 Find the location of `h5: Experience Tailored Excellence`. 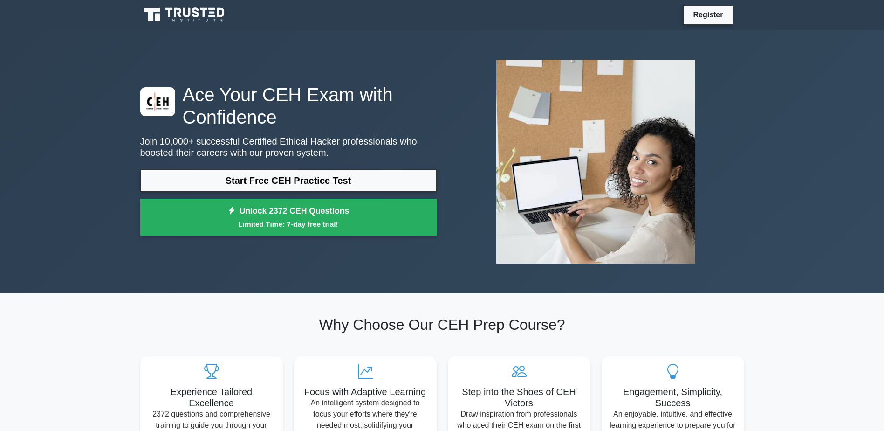

h5: Experience Tailored Excellence is located at coordinates (212, 397).